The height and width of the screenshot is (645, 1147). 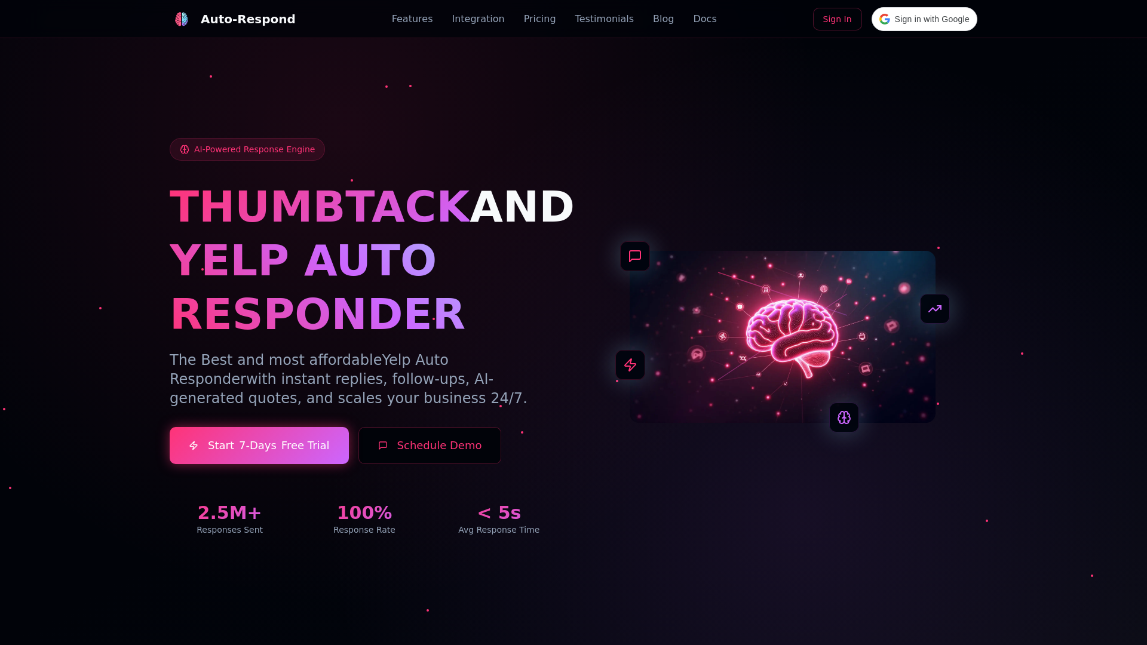 I want to click on div: Responses Sent, so click(x=229, y=530).